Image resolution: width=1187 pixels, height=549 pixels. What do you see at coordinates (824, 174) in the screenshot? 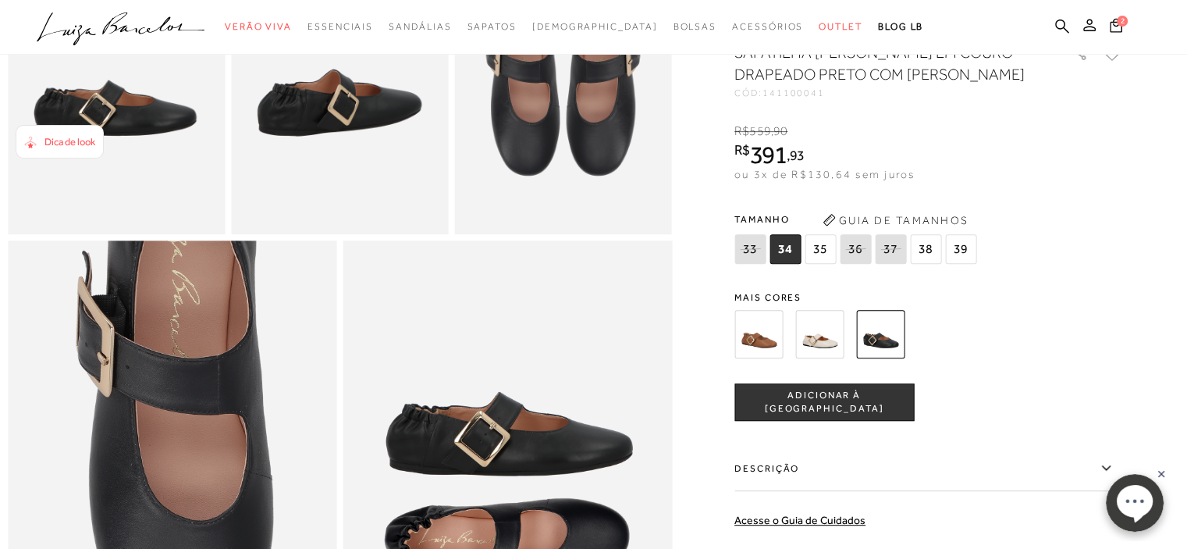
I see `span: ou 3x de R$130,64 sem juros` at bounding box center [824, 174].